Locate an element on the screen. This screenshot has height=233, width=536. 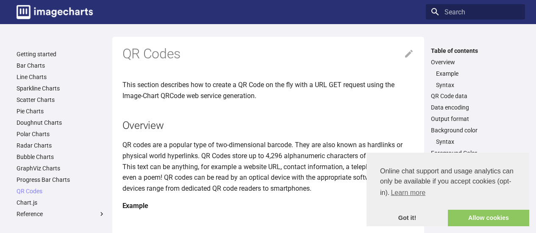
a: Data encoding is located at coordinates (475, 108).